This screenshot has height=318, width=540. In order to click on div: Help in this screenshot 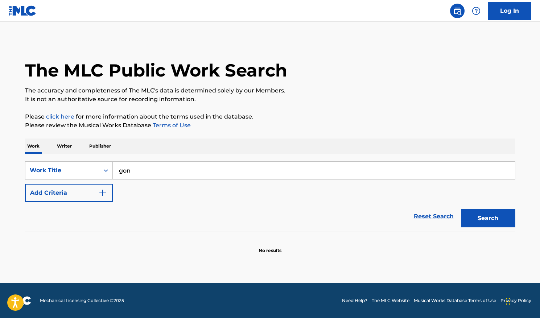, I will do `click(476, 11)`.